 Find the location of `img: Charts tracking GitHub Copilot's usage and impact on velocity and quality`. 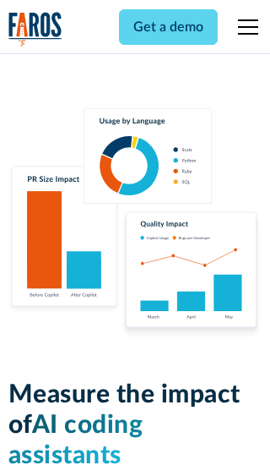

img: Charts tracking GitHub Copilot's usage and impact on velocity and quality is located at coordinates (135, 223).